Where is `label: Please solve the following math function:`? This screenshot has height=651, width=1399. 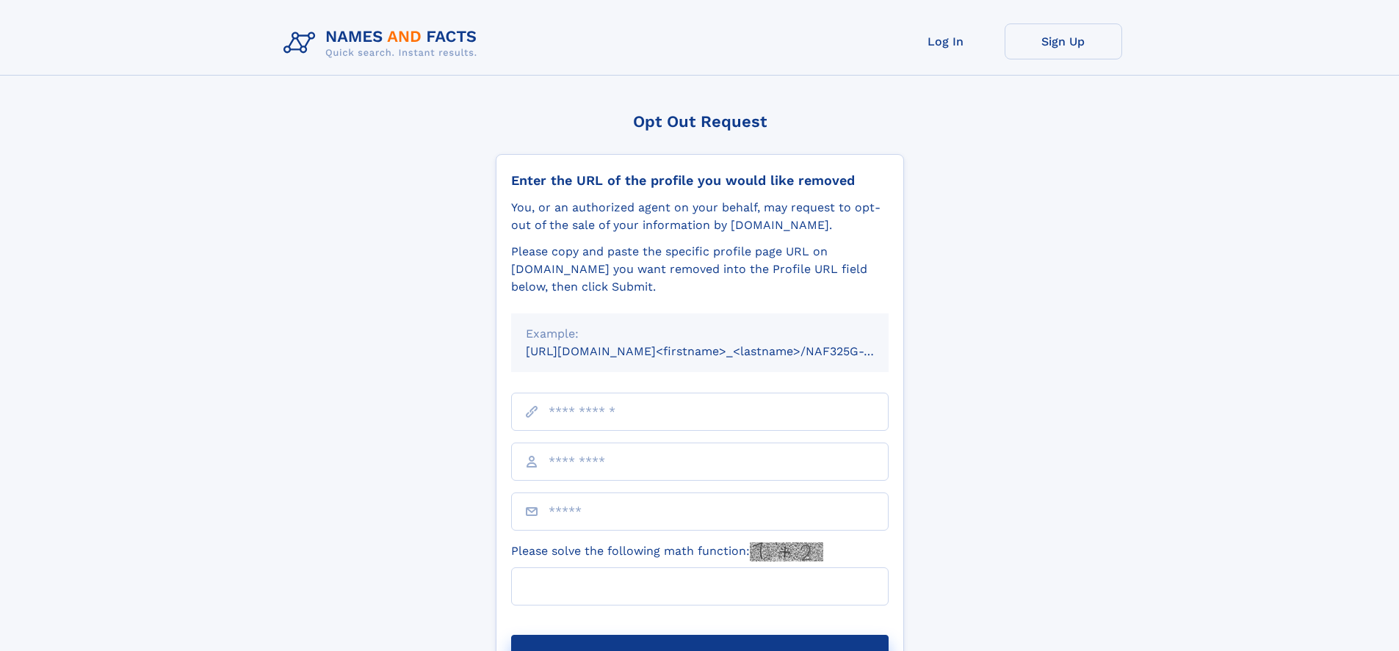 label: Please solve the following math function: is located at coordinates (667, 552).